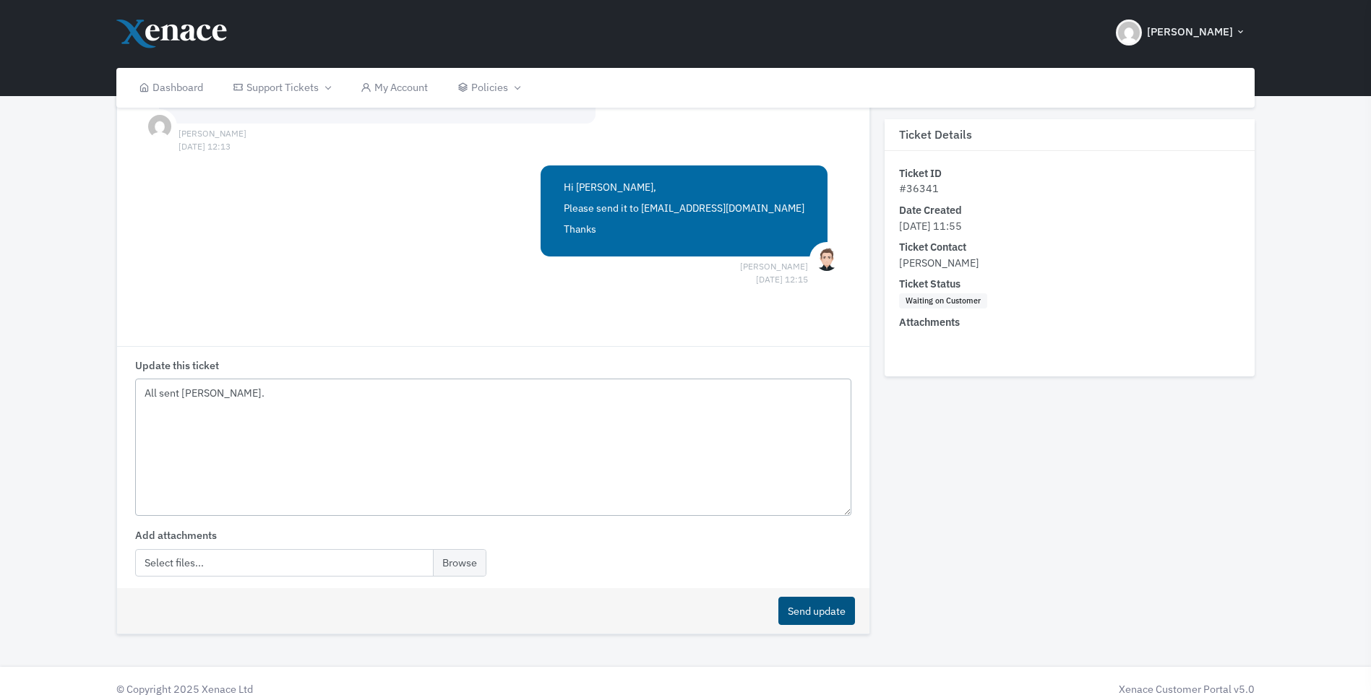 The image size is (1371, 695). Describe the element at coordinates (1129, 33) in the screenshot. I see `img: Header Avatar` at that location.